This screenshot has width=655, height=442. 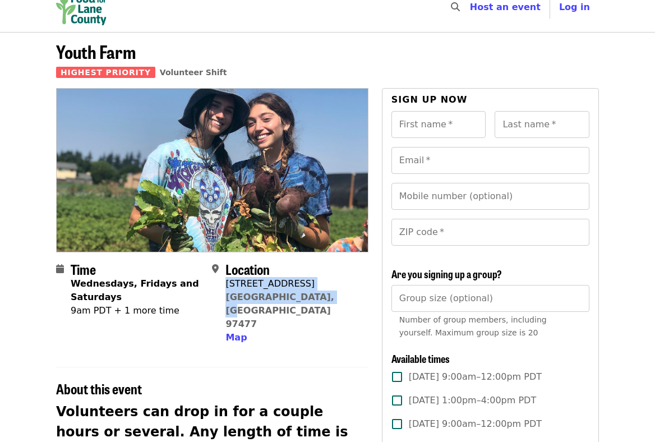 I want to click on i: search icon, so click(x=455, y=7).